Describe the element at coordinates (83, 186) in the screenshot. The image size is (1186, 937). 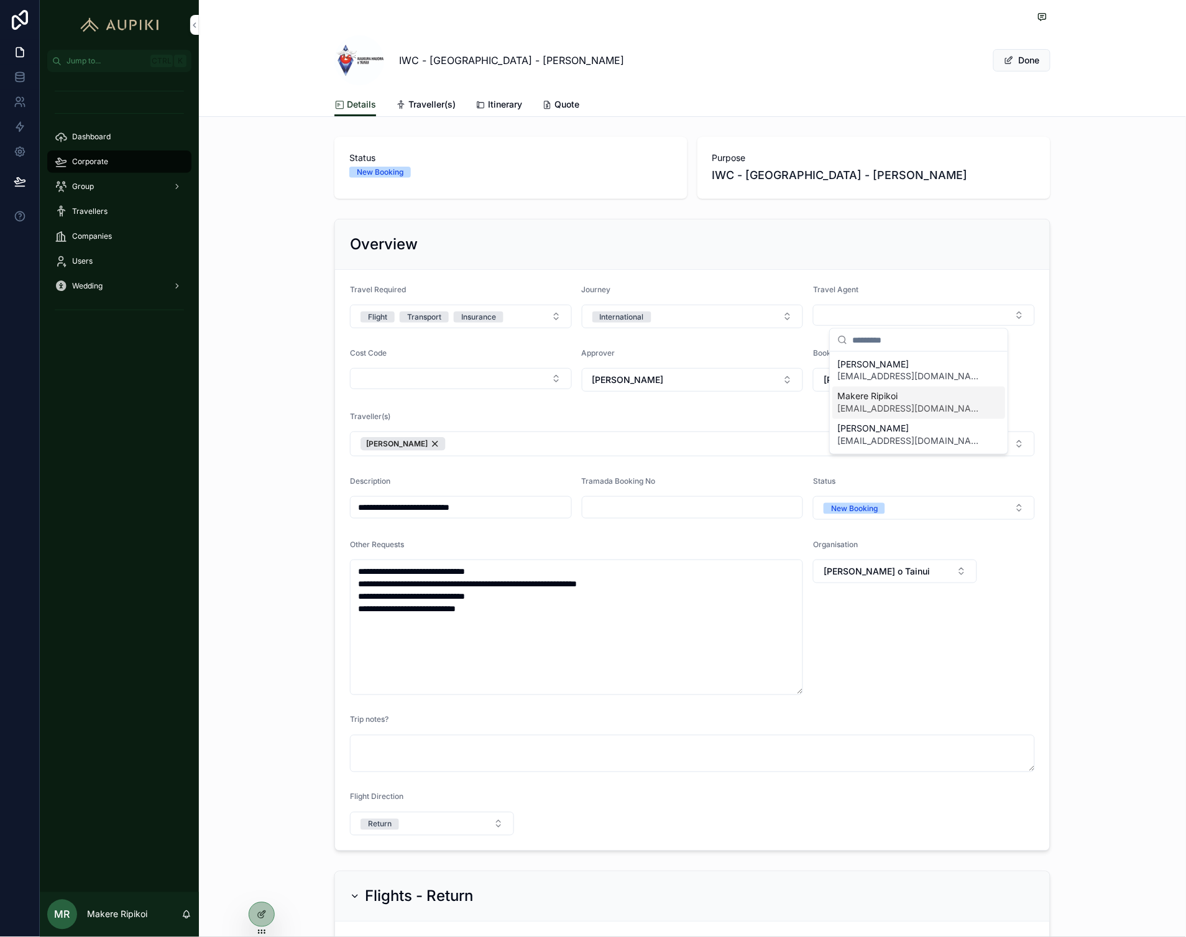
I see `span: Group` at that location.